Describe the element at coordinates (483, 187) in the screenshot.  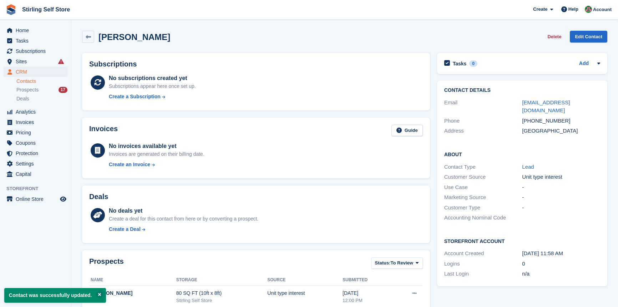
I see `div: Use Case` at that location.